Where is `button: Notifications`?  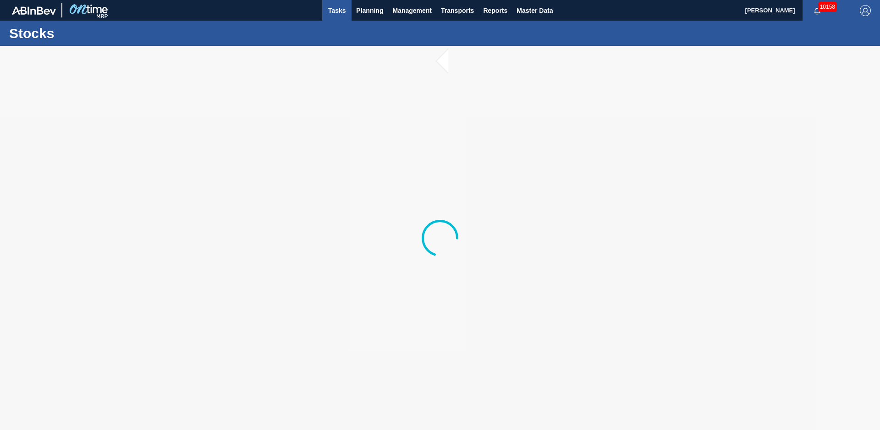
button: Notifications is located at coordinates (817, 11).